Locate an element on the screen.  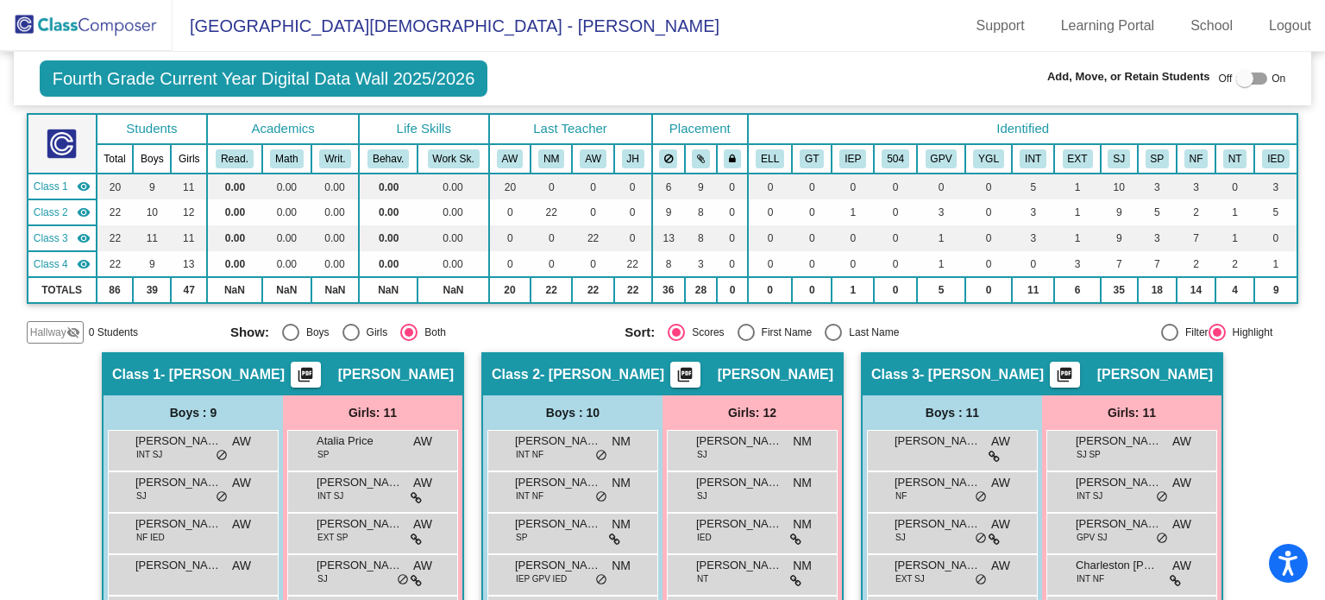
th: Girls is located at coordinates (189, 159).